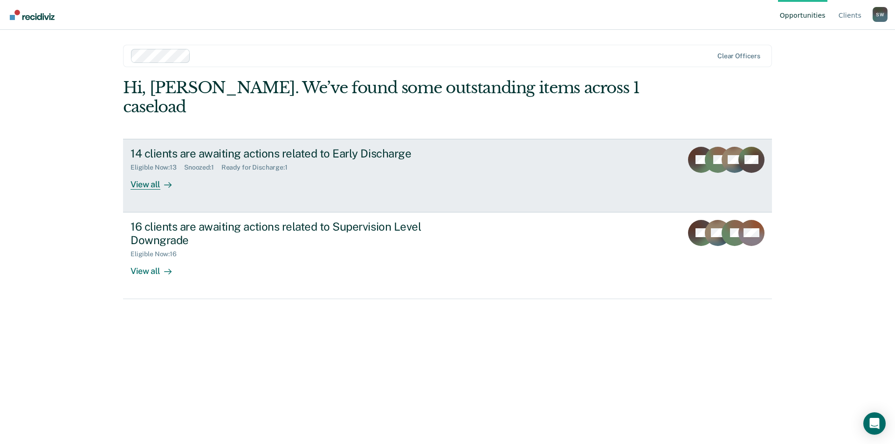 The width and height of the screenshot is (895, 444). I want to click on div: Open Intercom Messenger, so click(874, 424).